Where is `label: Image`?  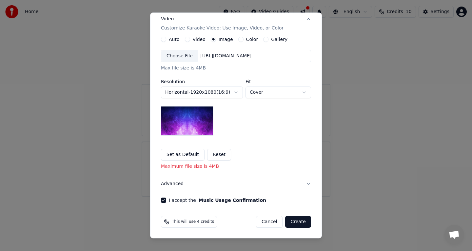
label: Image is located at coordinates (226, 39).